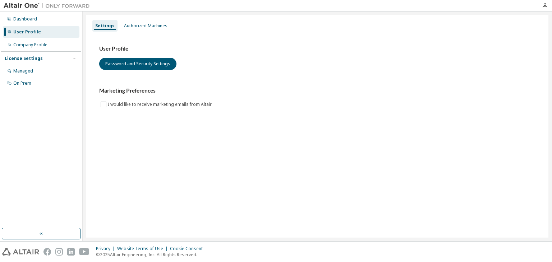 This screenshot has height=262, width=552. Describe the element at coordinates (47, 252) in the screenshot. I see `img: facebook.svg` at that location.